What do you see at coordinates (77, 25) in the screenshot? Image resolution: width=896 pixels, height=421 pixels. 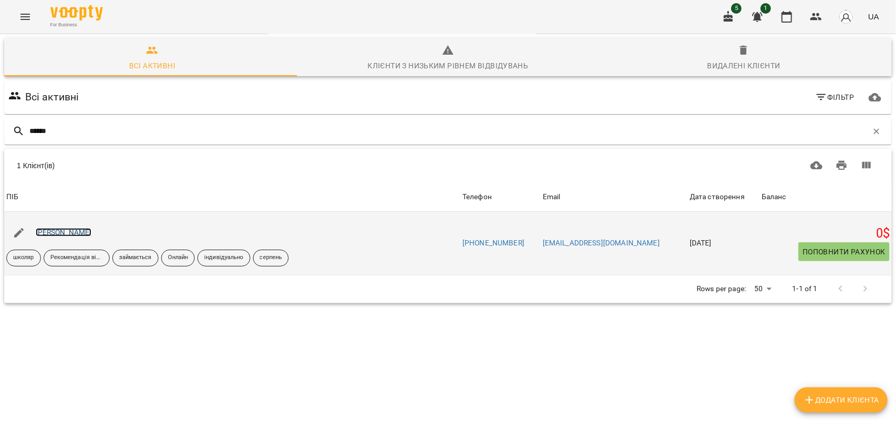 I see `span: For Business` at bounding box center [77, 25].